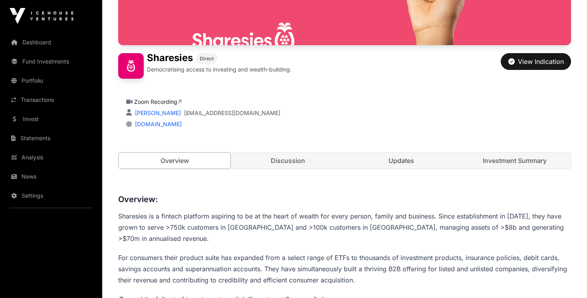  Describe the element at coordinates (158, 101) in the screenshot. I see `a: Zoom Recording` at that location.